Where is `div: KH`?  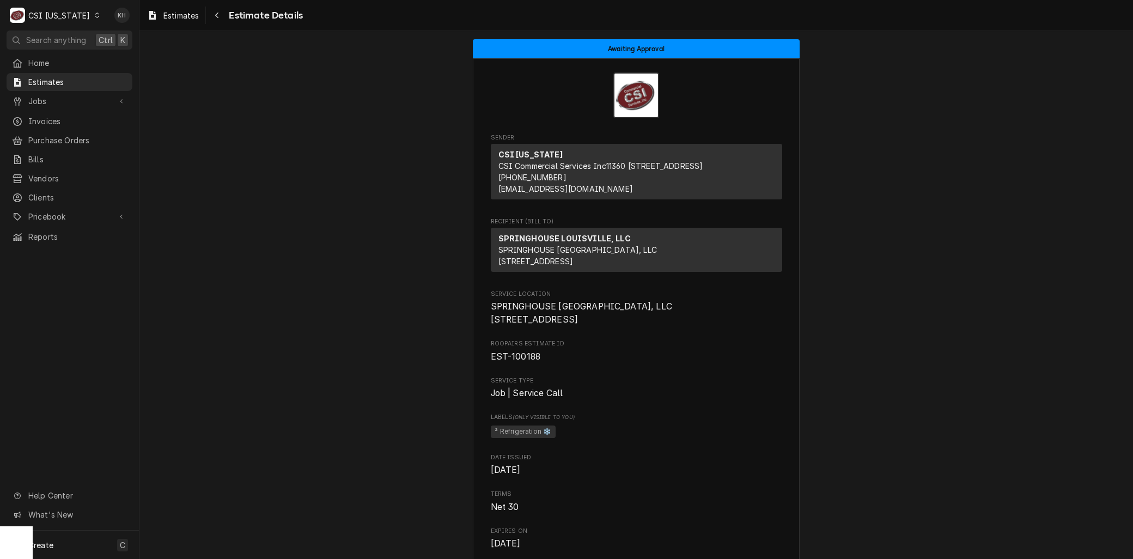 div: KH is located at coordinates (122, 15).